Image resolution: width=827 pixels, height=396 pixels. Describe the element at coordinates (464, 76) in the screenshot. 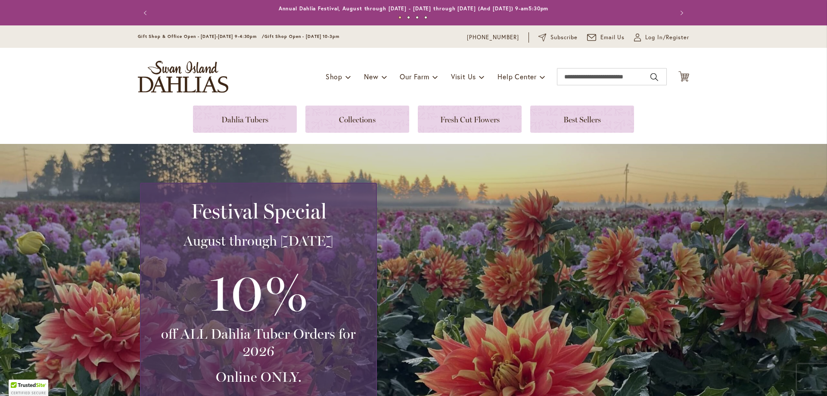

I see `span: Visit Us` at that location.